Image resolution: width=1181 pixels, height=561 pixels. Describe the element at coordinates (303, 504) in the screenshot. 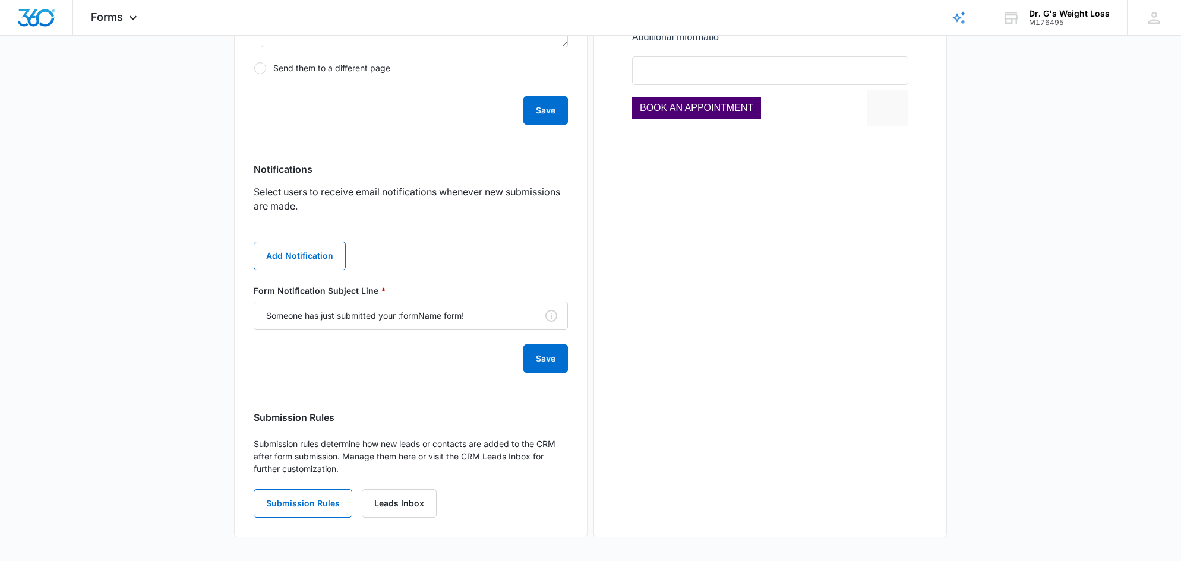

I see `button: Submission Rules` at that location.